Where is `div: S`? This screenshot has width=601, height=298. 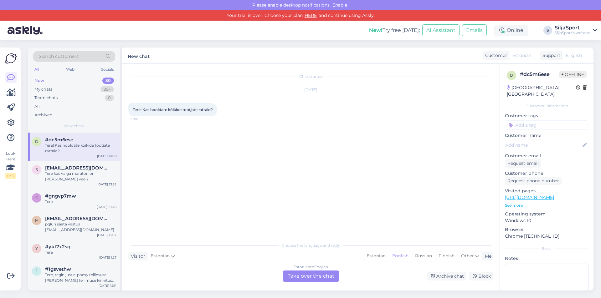
div: S is located at coordinates (548, 30).